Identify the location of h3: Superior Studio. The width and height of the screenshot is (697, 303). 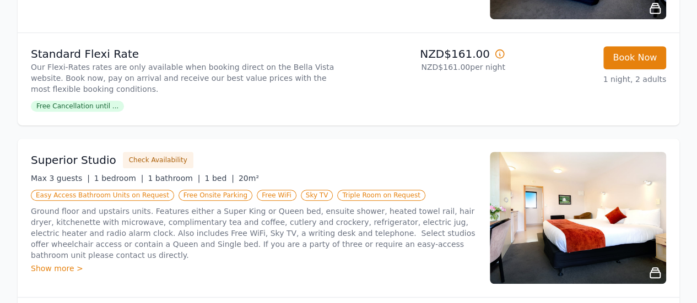
(73, 160).